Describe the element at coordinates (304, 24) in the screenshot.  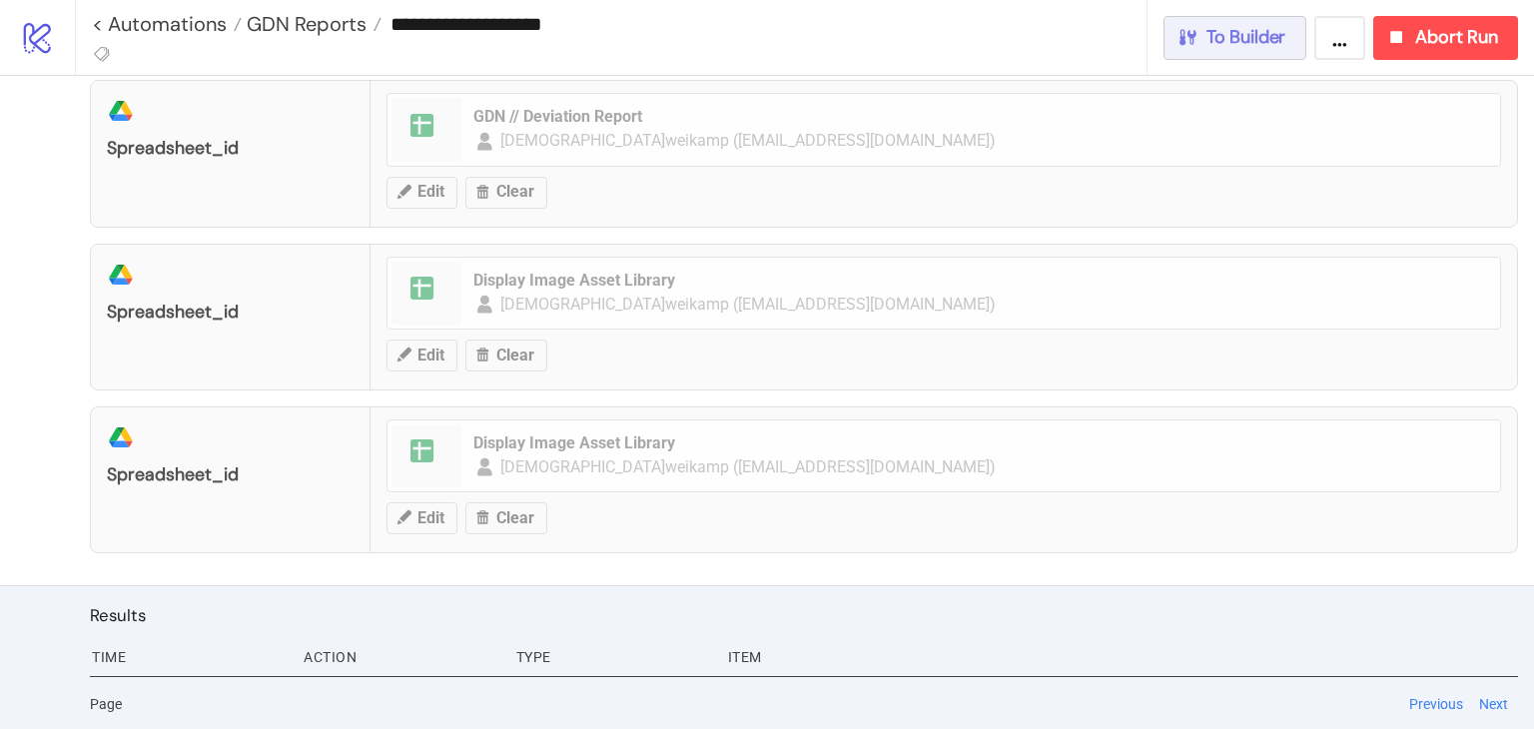
I see `span: GDN Reports` at that location.